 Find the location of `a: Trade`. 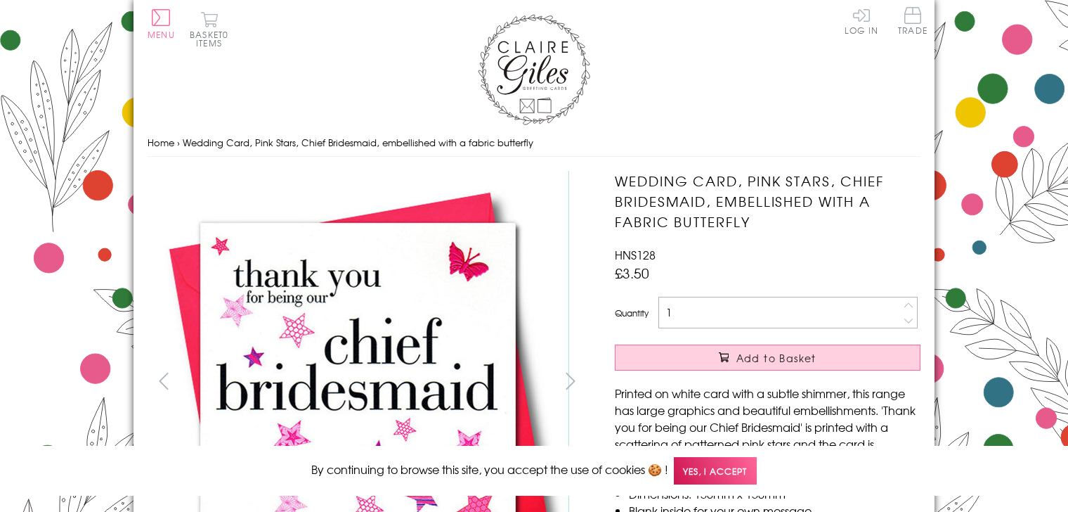

a: Trade is located at coordinates (913, 22).